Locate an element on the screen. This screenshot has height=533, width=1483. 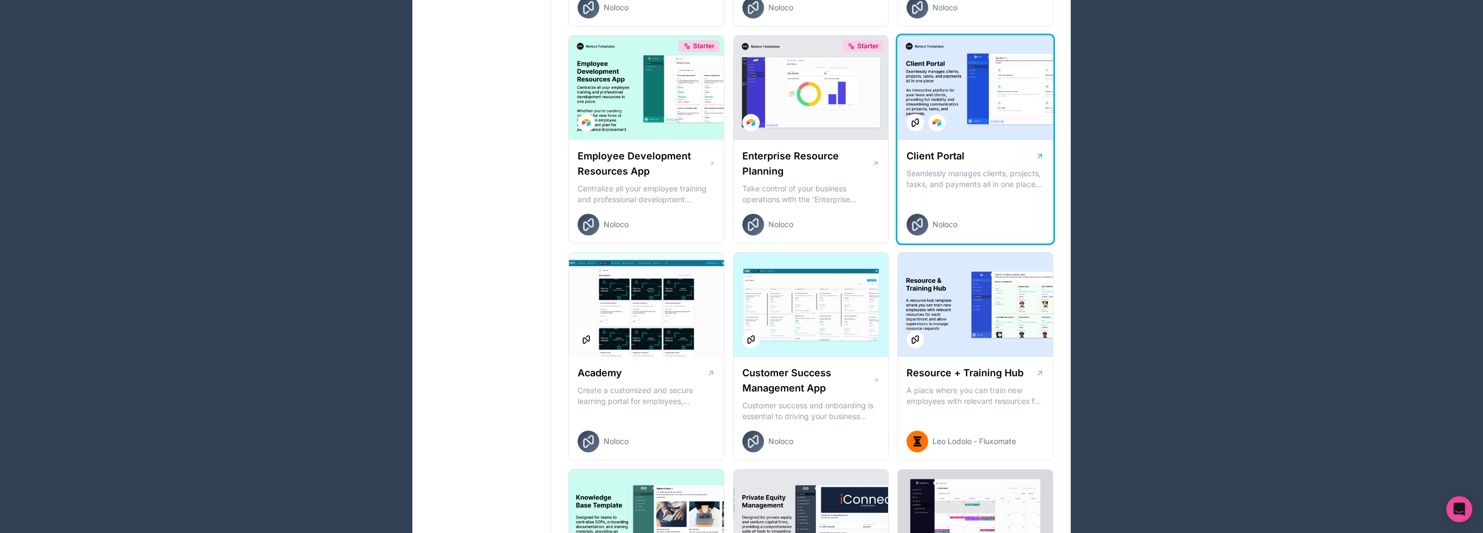
div: Open Intercom Messenger is located at coordinates (1459, 509).